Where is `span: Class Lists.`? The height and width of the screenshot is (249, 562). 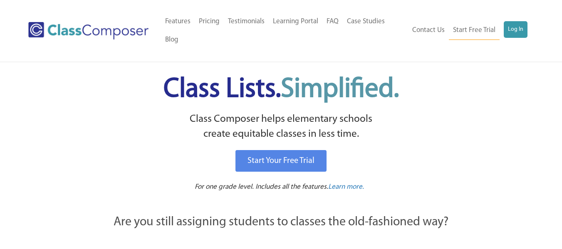
span: Class Lists. is located at coordinates (281, 89).